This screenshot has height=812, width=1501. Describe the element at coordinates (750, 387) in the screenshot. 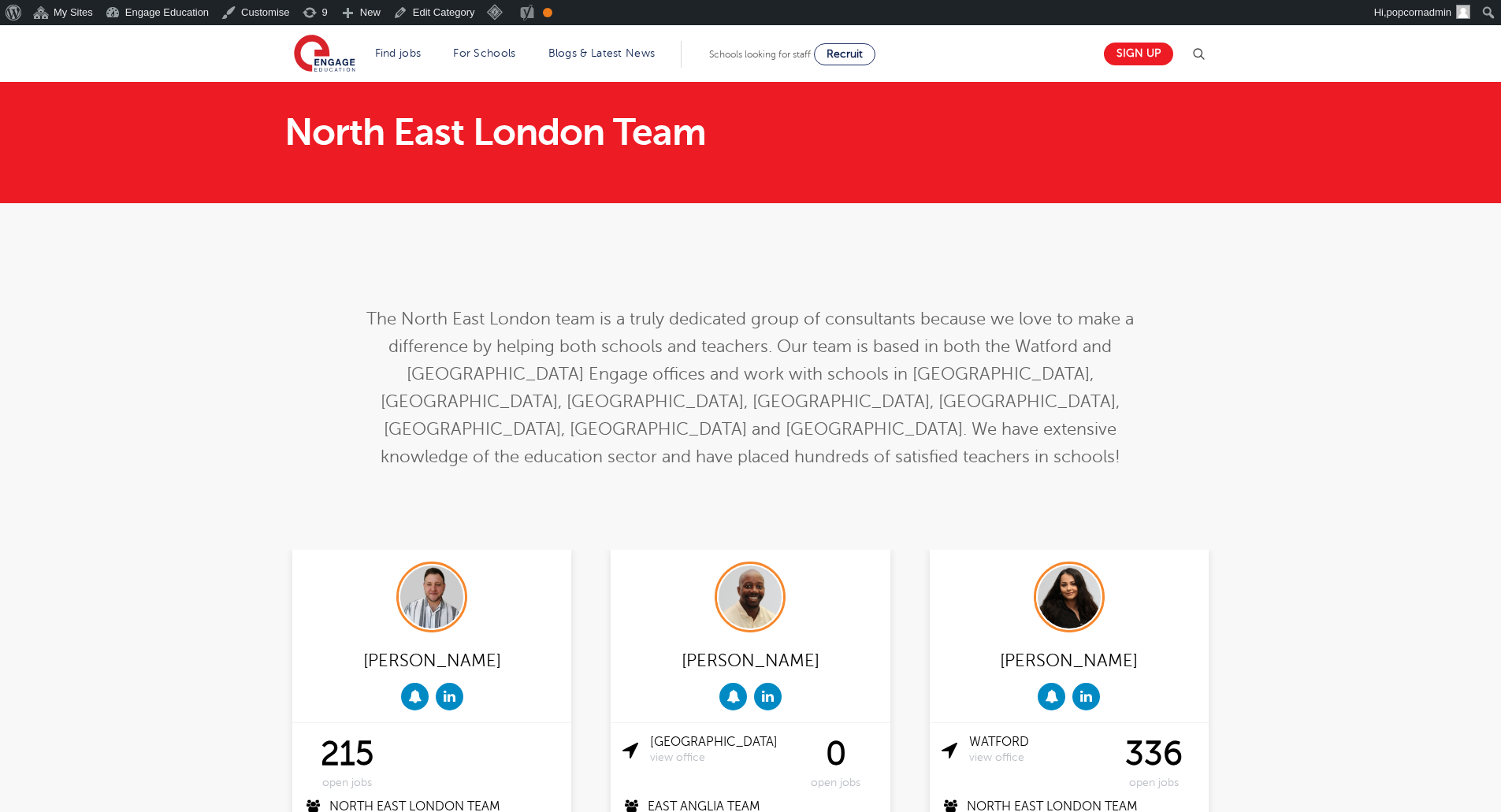

I see `span: The North East London team is a truly dedicated group of consultants because we love to make a di...` at that location.